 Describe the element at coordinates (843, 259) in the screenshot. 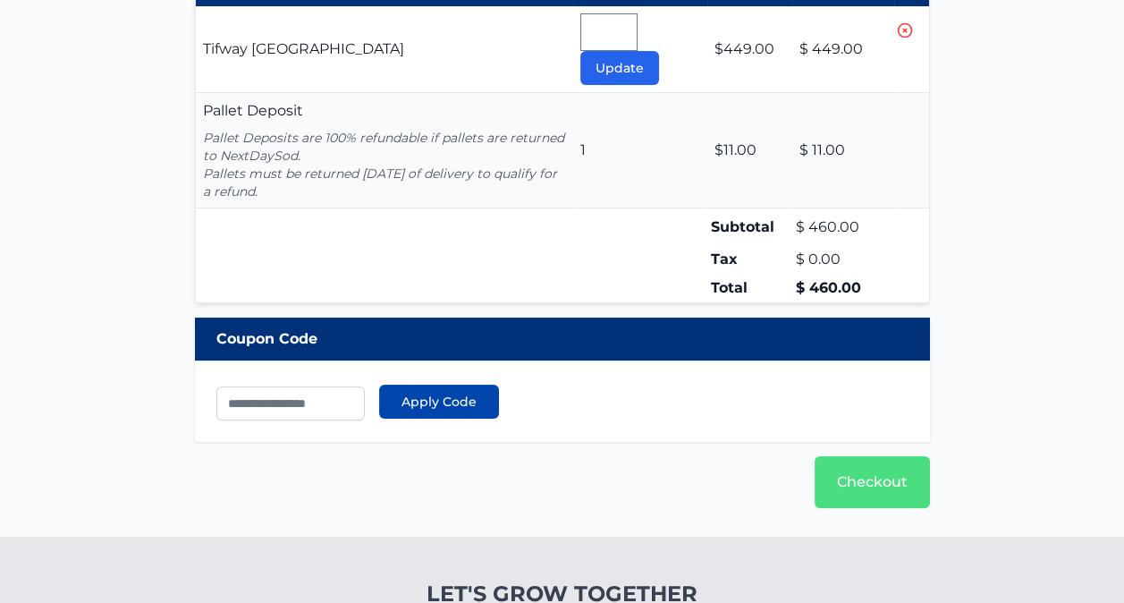

I see `td: $ 0.00` at that location.